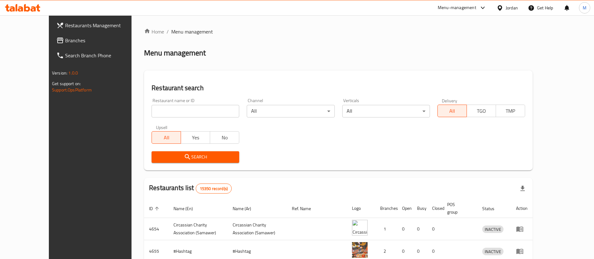  What do you see at coordinates (511, 111) in the screenshot?
I see `span: TMP` at bounding box center [511, 111].